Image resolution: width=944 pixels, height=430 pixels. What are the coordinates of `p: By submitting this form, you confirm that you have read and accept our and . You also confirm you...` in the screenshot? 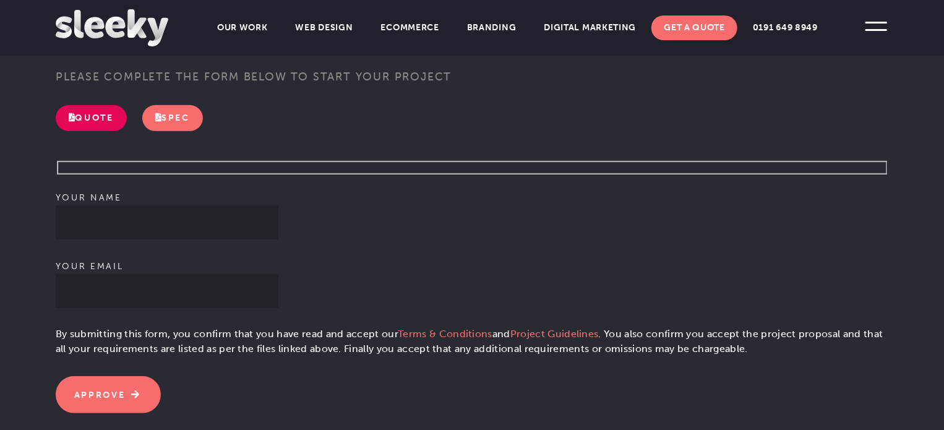 It's located at (472, 344).